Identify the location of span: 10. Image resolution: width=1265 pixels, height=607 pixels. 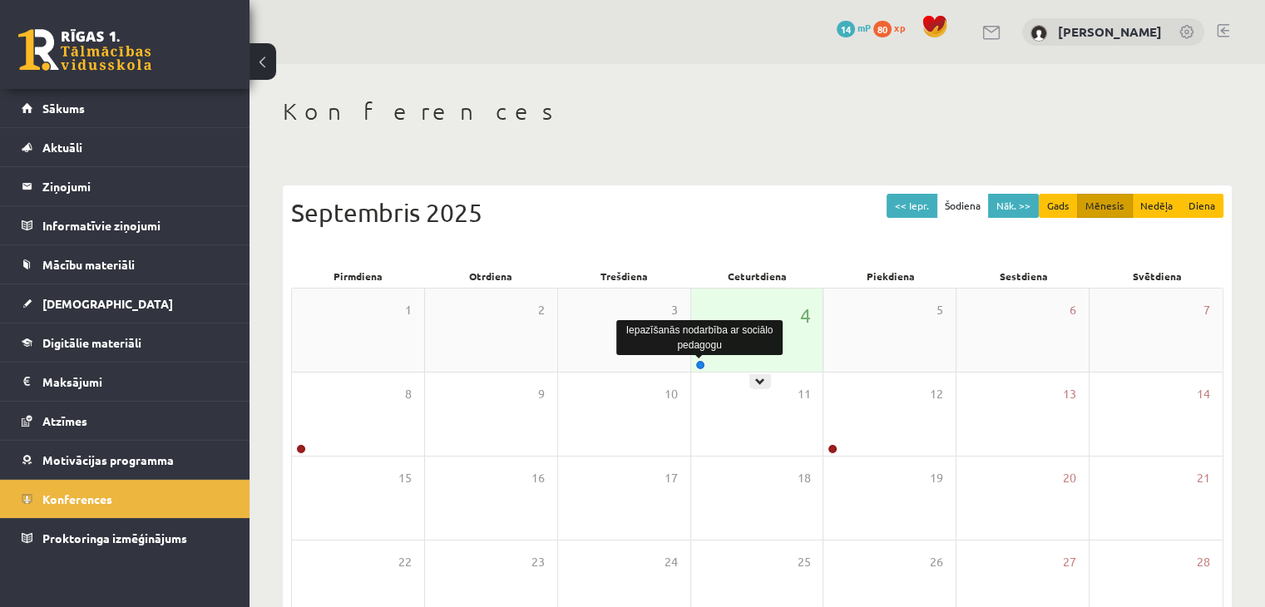
(671, 394).